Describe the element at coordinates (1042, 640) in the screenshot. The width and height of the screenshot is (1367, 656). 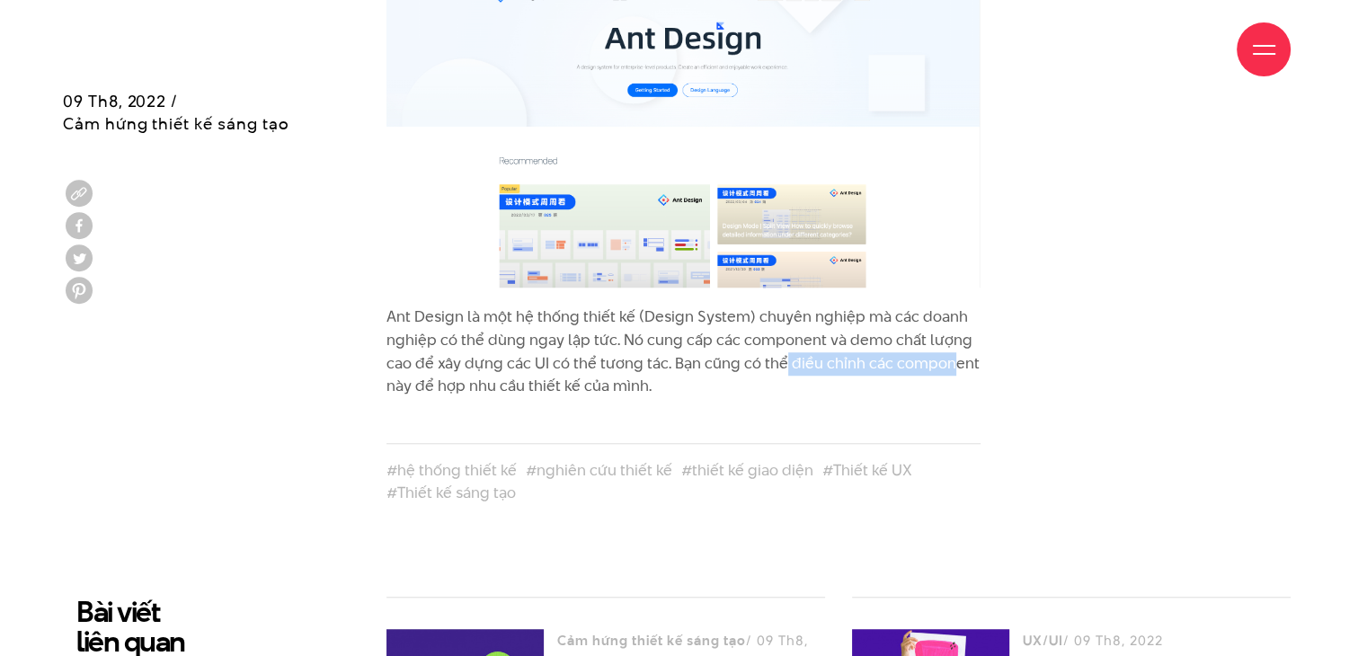
I see `h3: UX/UI` at that location.